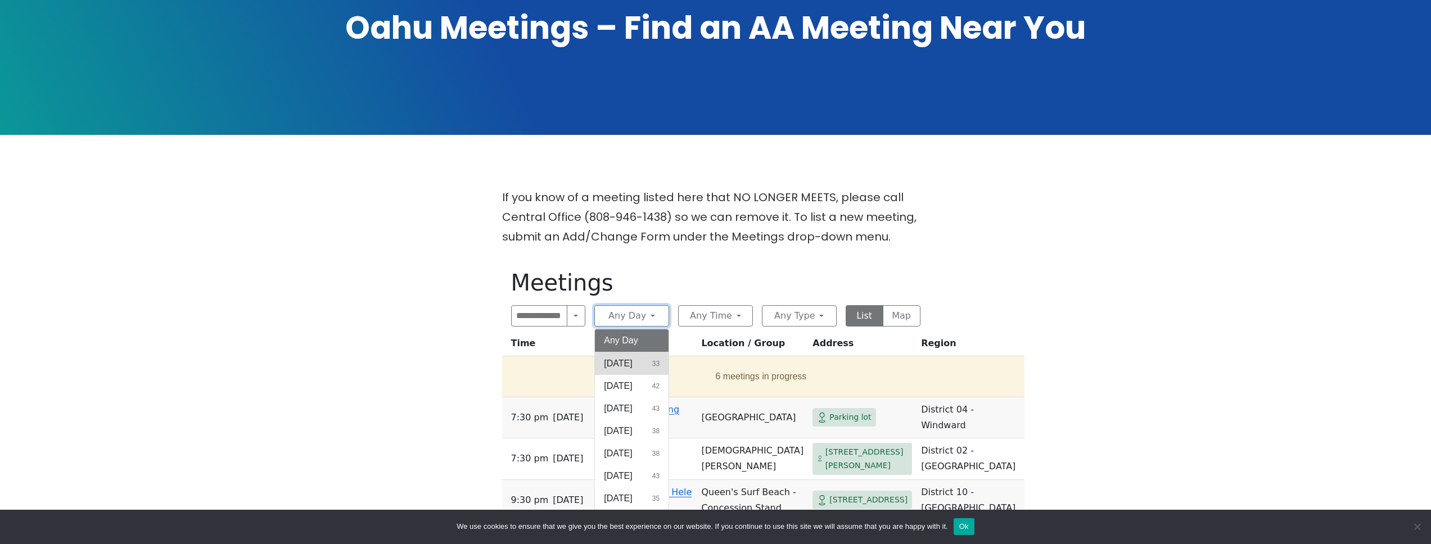 The image size is (1431, 544). I want to click on button: Near Location, so click(576, 316).